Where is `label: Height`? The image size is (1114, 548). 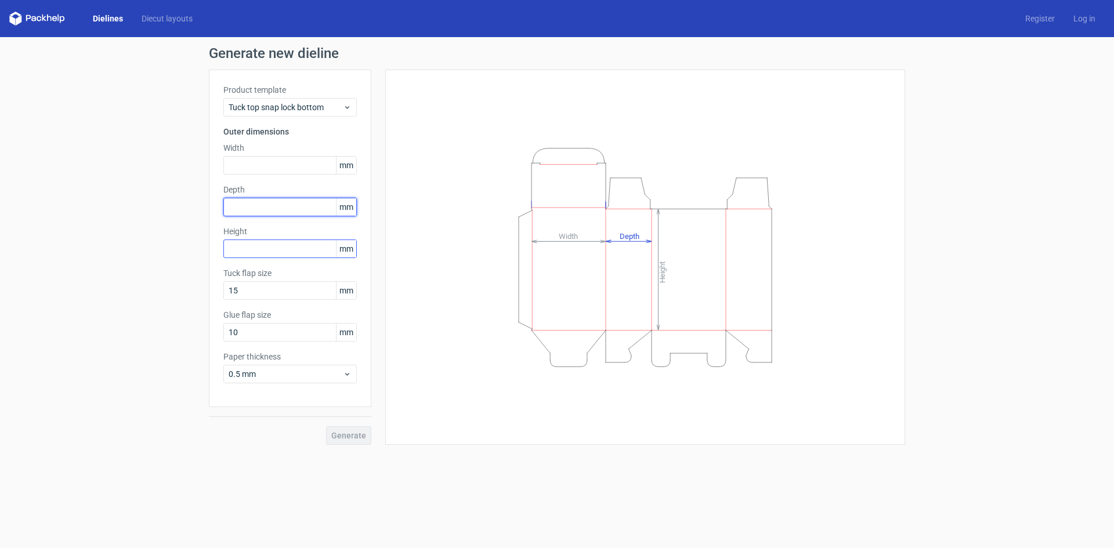
label: Height is located at coordinates (290, 231).